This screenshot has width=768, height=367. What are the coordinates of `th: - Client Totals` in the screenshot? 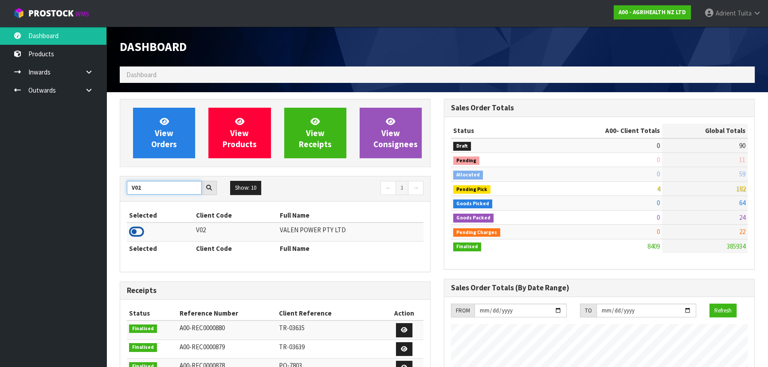 It's located at (606, 131).